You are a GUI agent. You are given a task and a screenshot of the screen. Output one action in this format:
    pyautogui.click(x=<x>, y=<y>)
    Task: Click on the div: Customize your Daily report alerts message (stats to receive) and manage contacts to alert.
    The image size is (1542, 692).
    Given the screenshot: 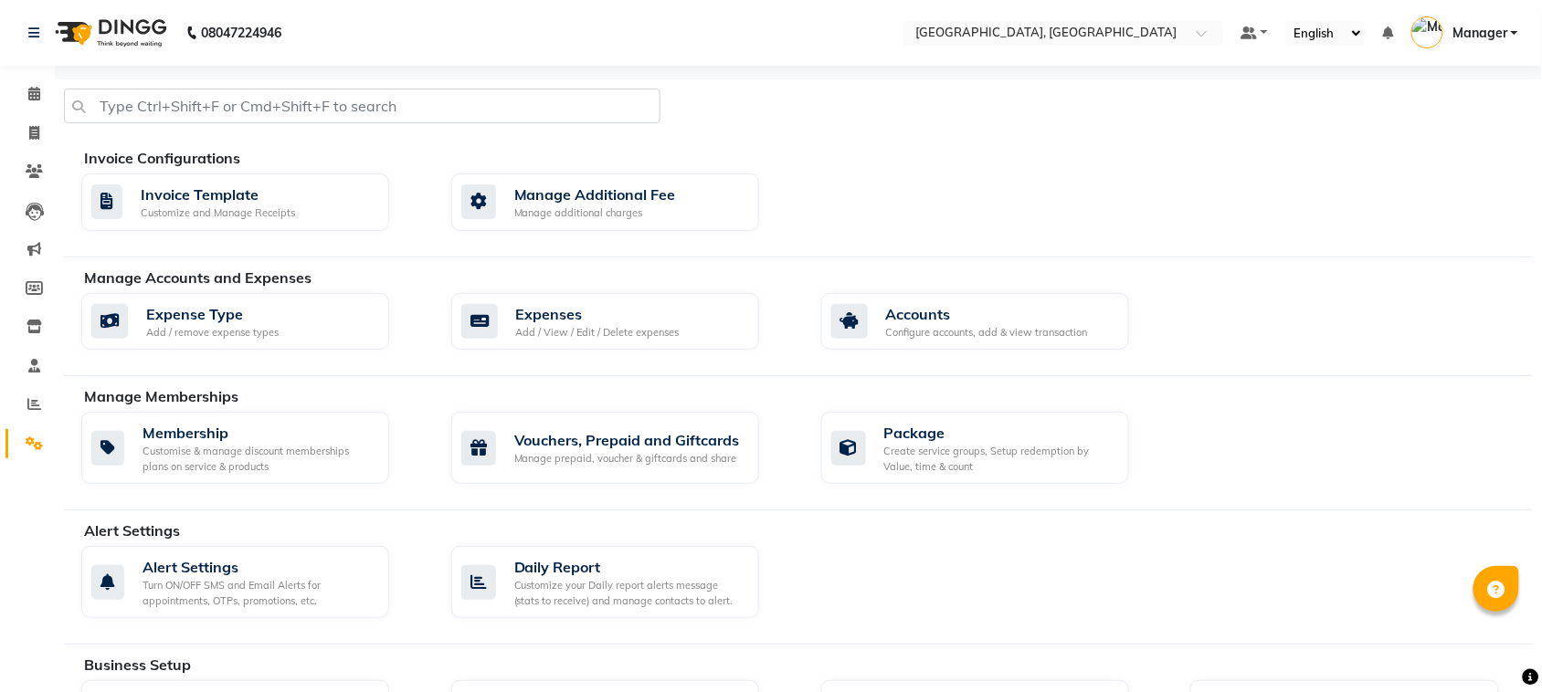 What is the action you would take?
    pyautogui.click(x=629, y=593)
    